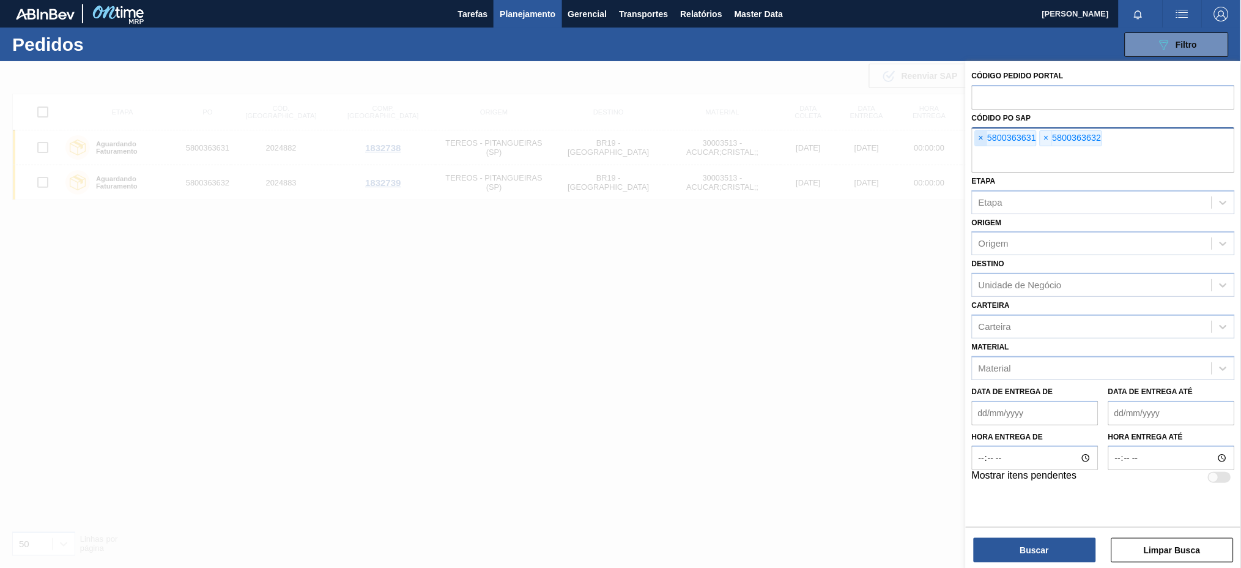  What do you see at coordinates (1018, 76) in the screenshot?
I see `label: Código Pedido Portal` at bounding box center [1018, 76].